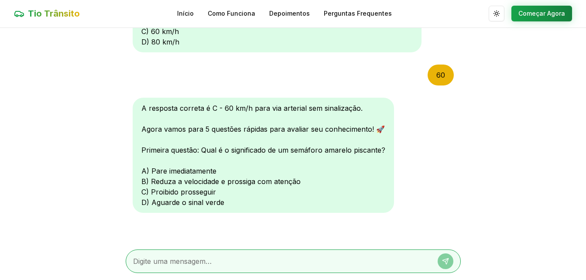 The image size is (586, 280). What do you see at coordinates (358, 14) in the screenshot?
I see `a: Perguntas Frequentes` at bounding box center [358, 14].